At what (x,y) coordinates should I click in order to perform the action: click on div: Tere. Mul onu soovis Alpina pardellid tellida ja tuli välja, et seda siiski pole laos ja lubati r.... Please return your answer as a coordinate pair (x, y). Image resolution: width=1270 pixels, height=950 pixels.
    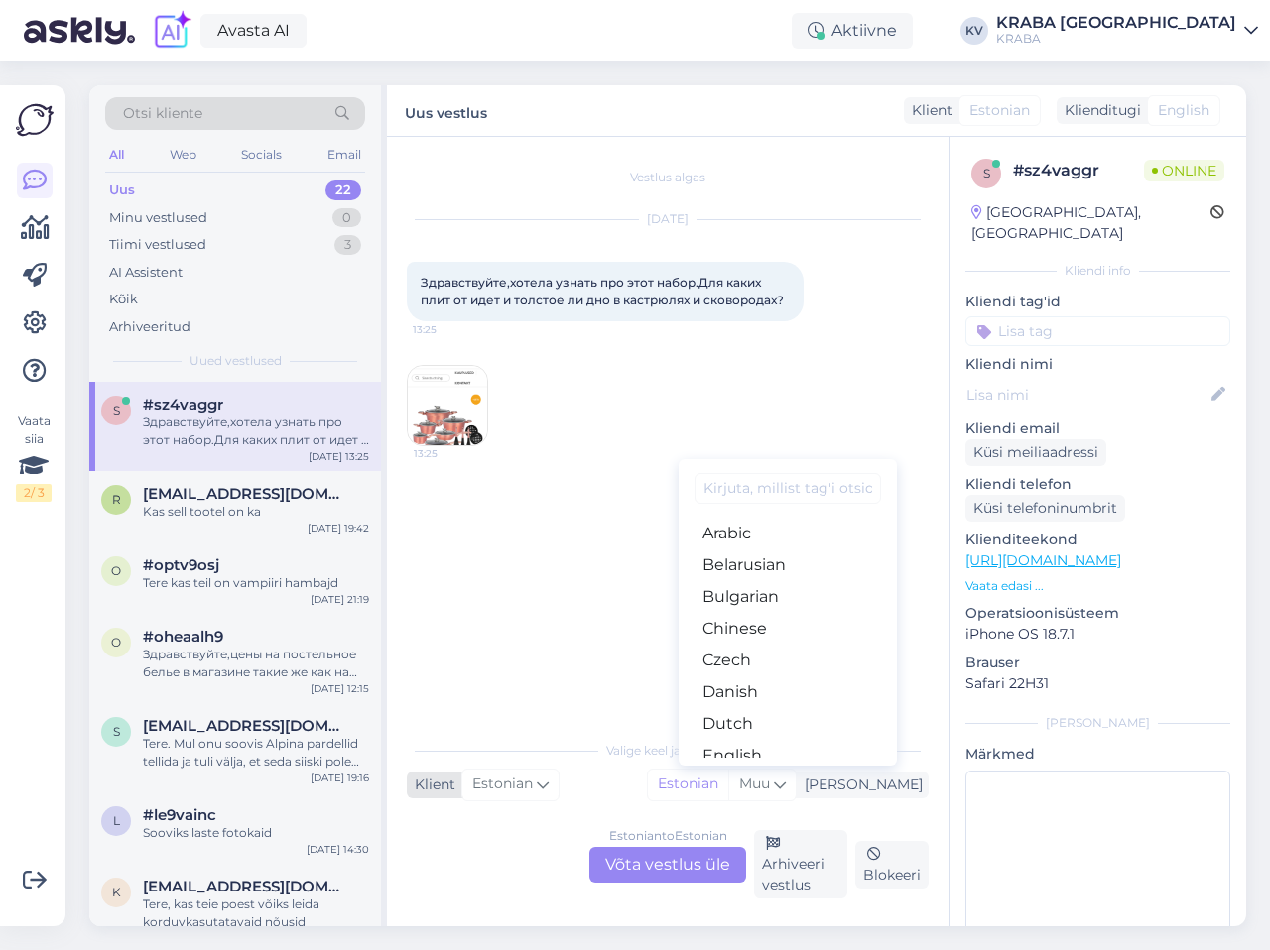
    Looking at the image, I should click on (256, 753).